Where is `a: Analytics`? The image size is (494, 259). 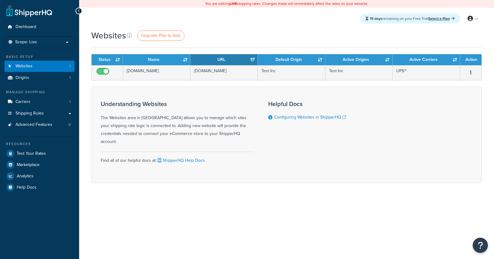
a: Analytics is located at coordinates (40, 176).